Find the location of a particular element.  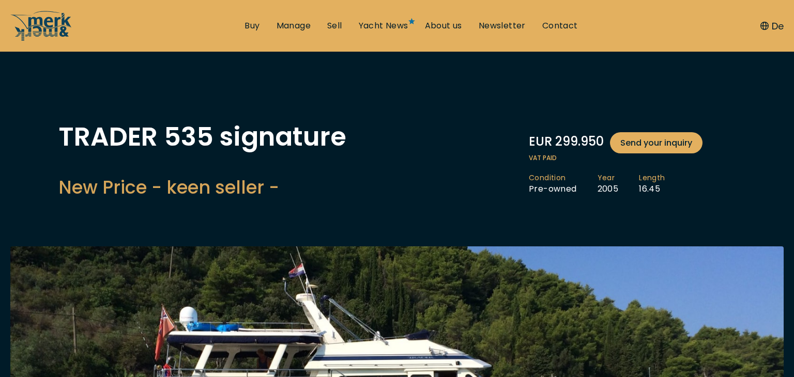

span: VAT paid is located at coordinates (632, 158).